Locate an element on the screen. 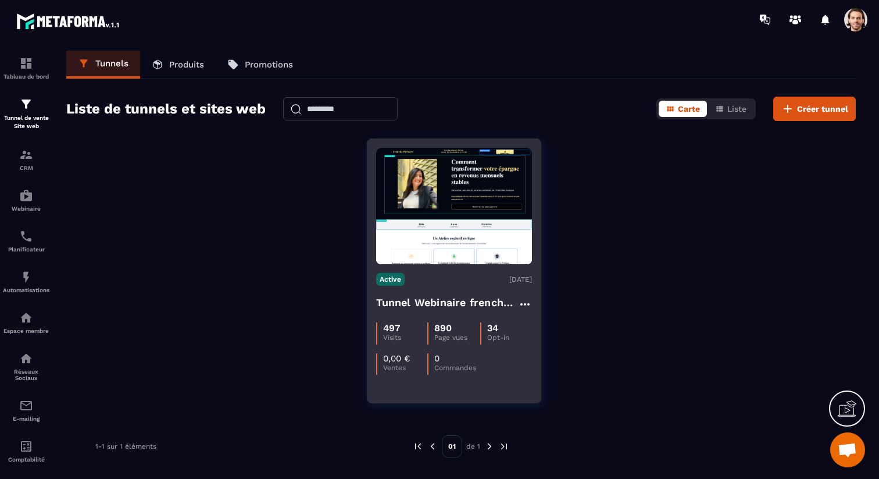  p: Ventes is located at coordinates (405, 367).